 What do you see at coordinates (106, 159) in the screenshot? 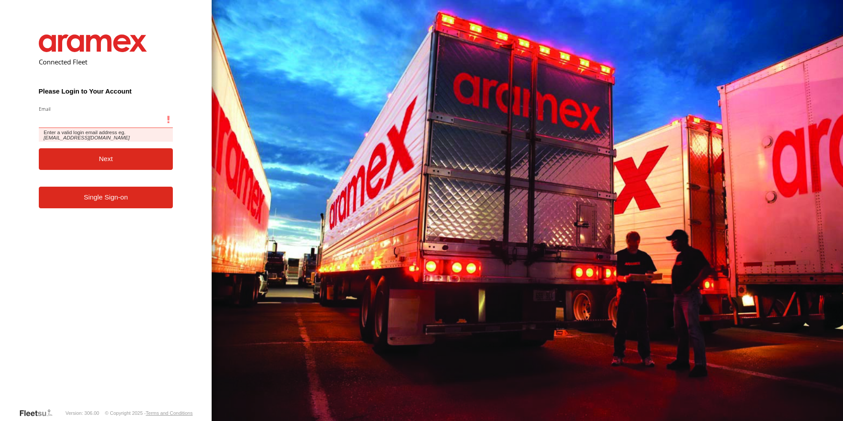
I see `button: Next` at bounding box center [106, 159].